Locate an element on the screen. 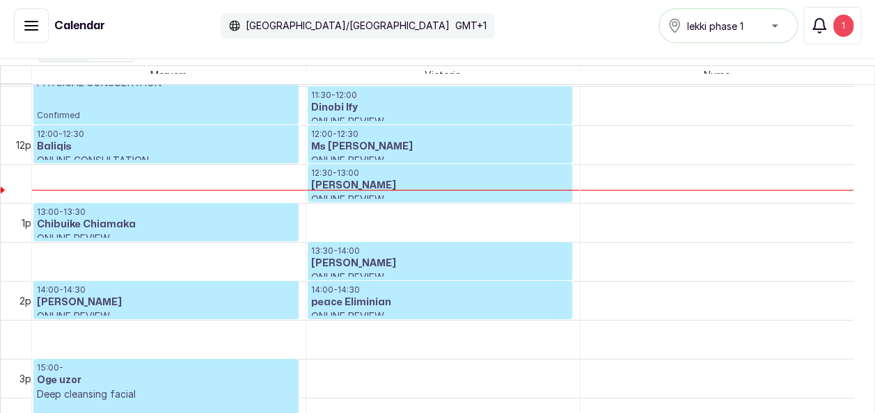  h1: Calendar is located at coordinates (79, 26).